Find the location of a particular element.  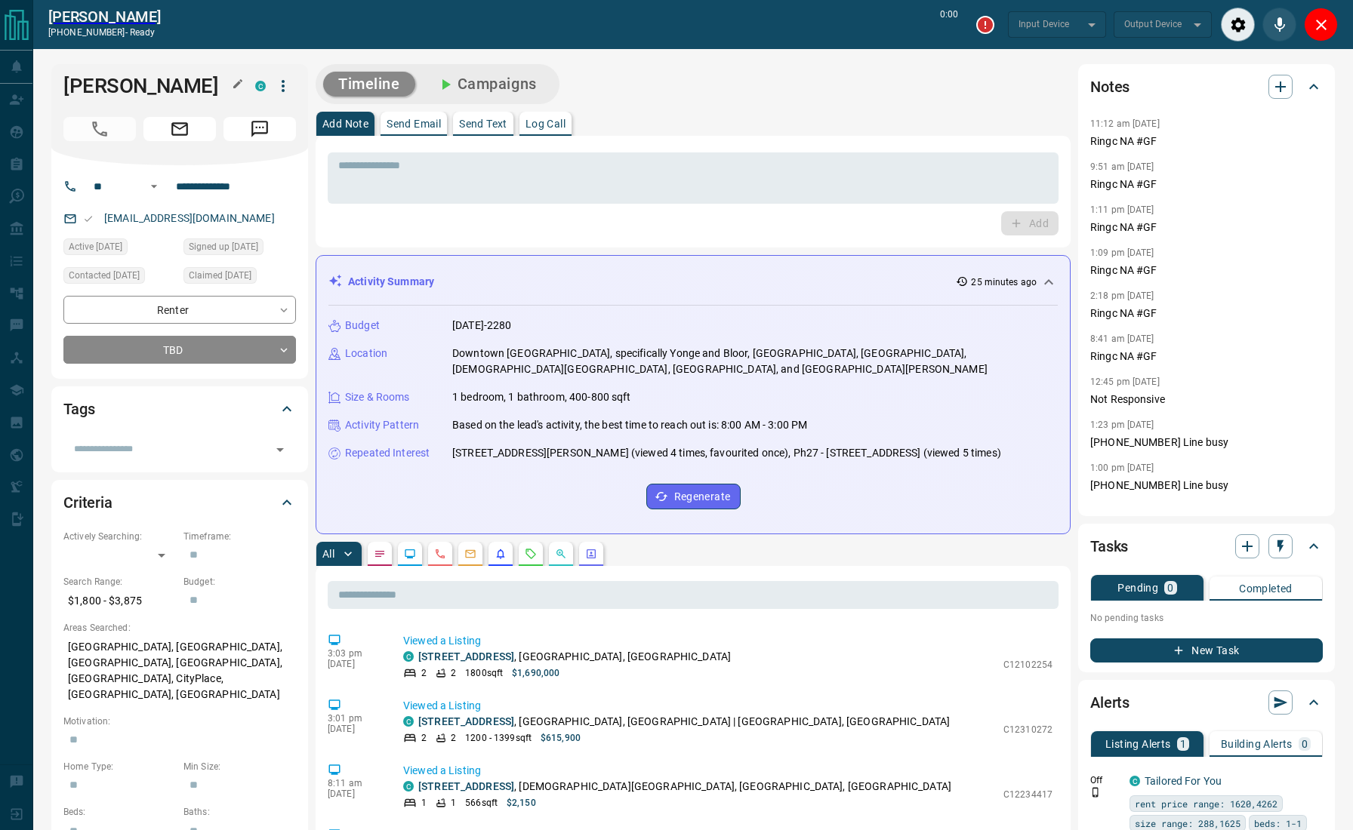

p: 0 is located at coordinates (1170, 588).